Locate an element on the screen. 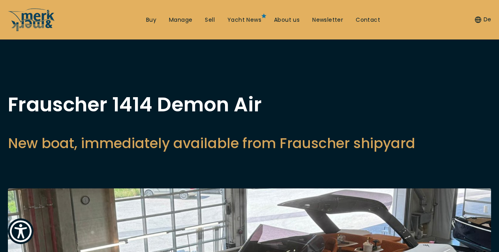  a: Sell is located at coordinates (210, 20).